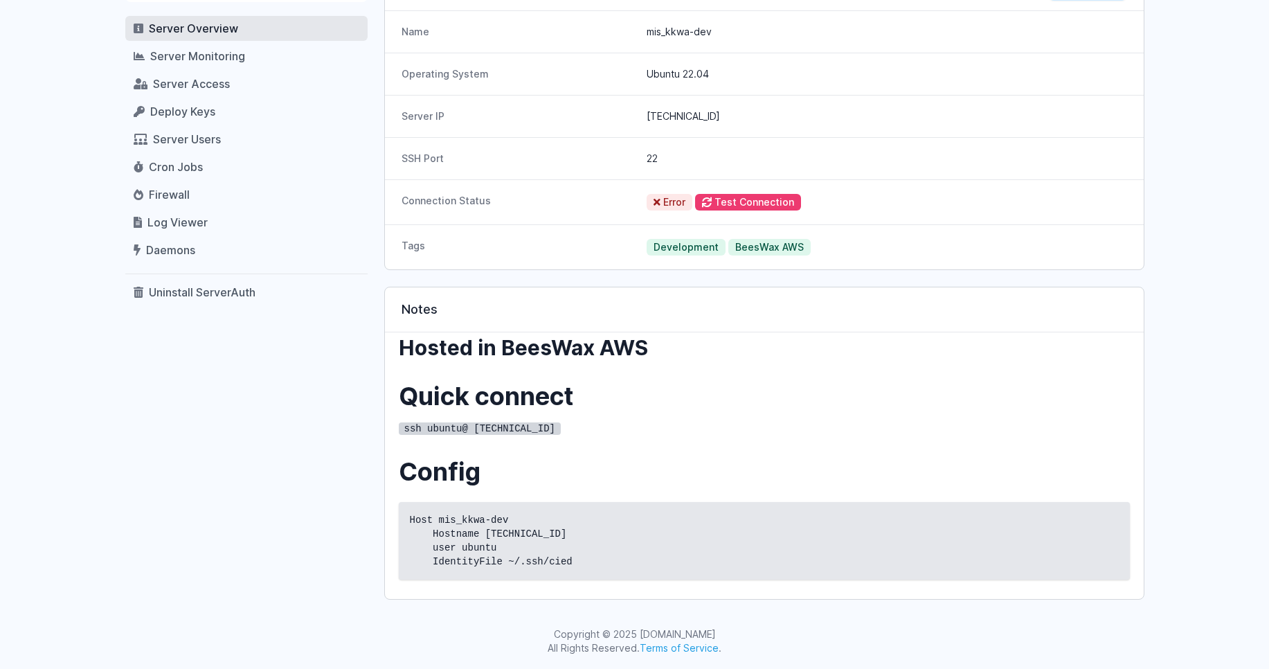 The image size is (1269, 669). What do you see at coordinates (246, 111) in the screenshot?
I see `a: Deploy Keys` at bounding box center [246, 111].